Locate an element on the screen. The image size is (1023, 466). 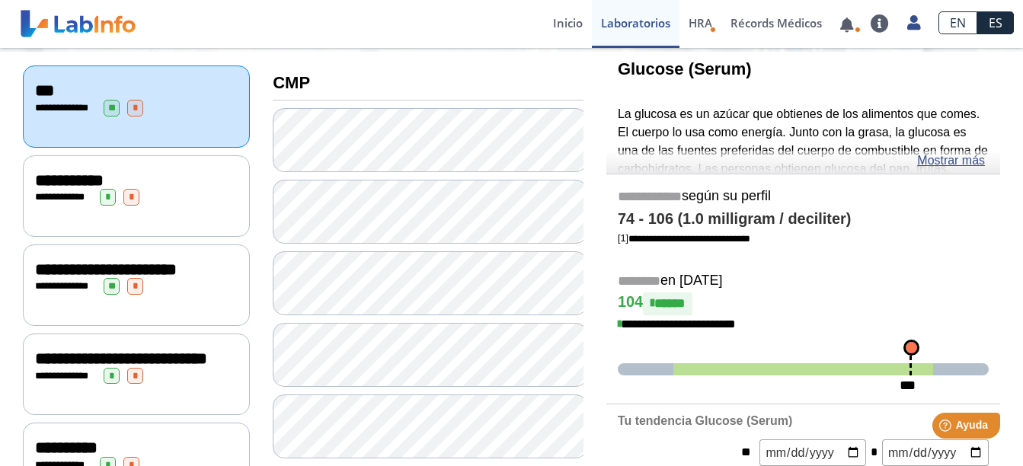
b: Tu tendencia Glucose (Serum) is located at coordinates (705, 421).